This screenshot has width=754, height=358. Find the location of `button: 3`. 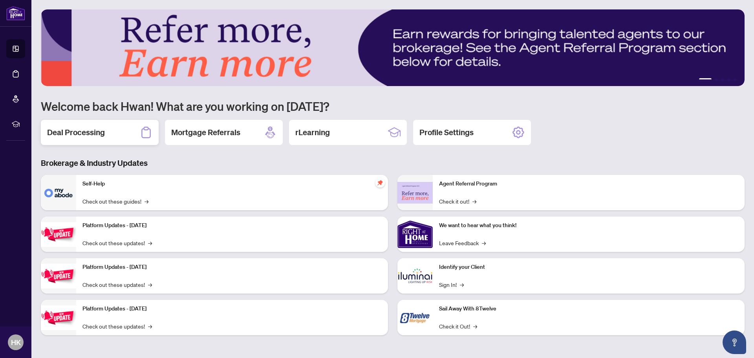

button: 3 is located at coordinates (723, 80).